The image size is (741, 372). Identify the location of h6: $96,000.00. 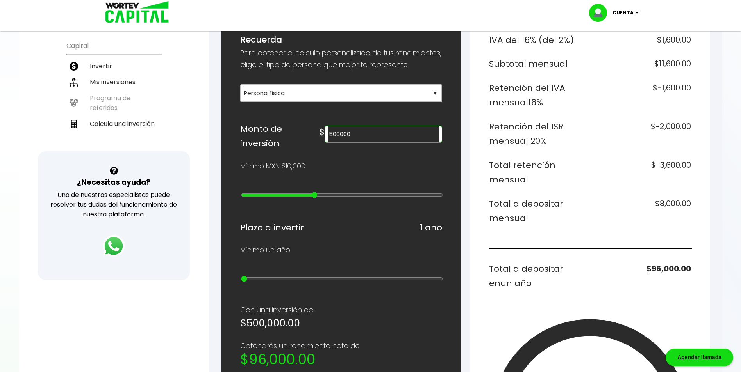
(641, 276).